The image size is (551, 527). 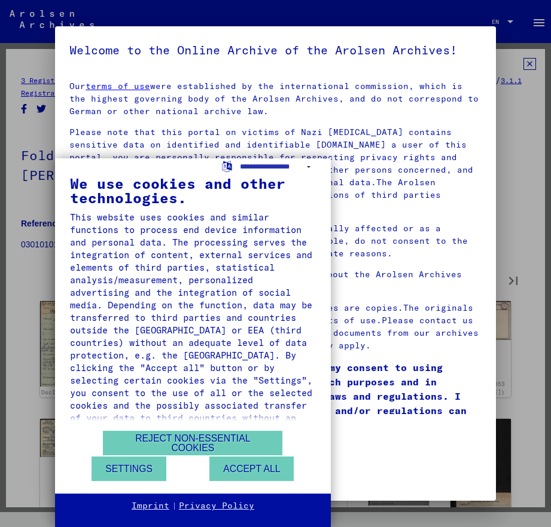 I want to click on a: Imprint, so click(x=150, y=506).